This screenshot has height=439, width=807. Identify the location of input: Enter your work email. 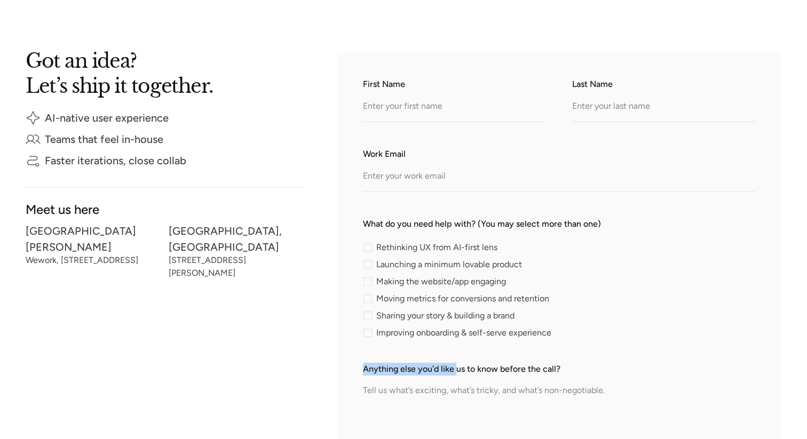
(559, 177).